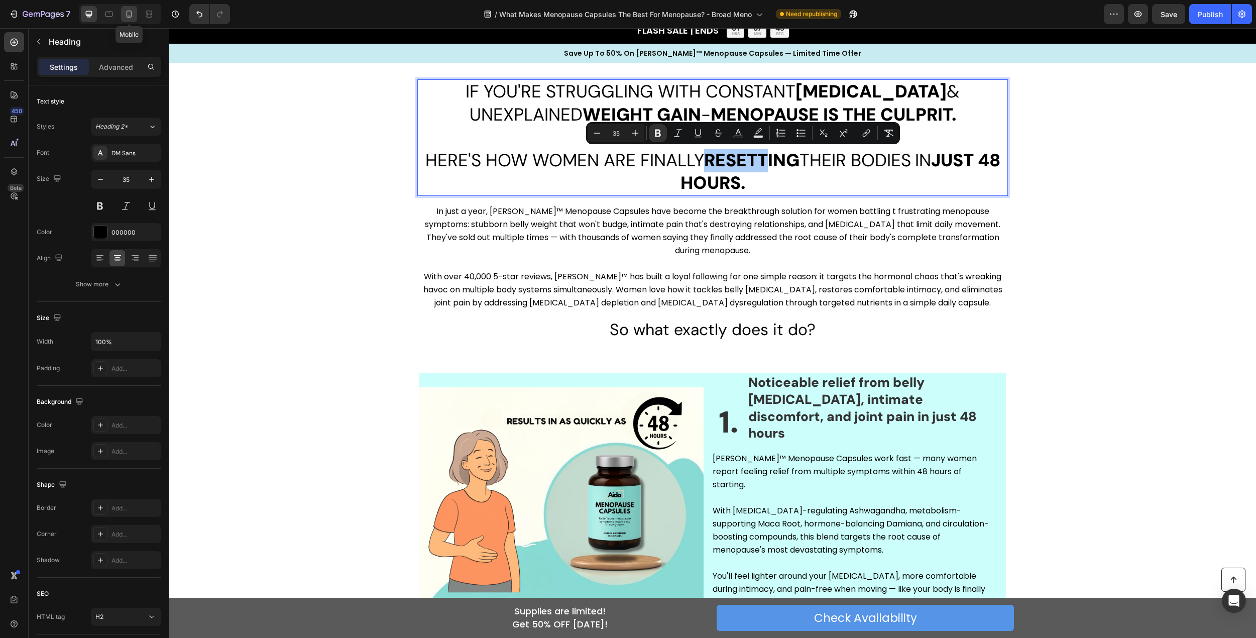 The height and width of the screenshot is (638, 1256). What do you see at coordinates (45, 341) in the screenshot?
I see `div: Width` at bounding box center [45, 341].